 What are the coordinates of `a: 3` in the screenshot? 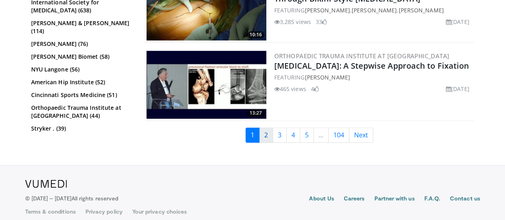 It's located at (280, 135).